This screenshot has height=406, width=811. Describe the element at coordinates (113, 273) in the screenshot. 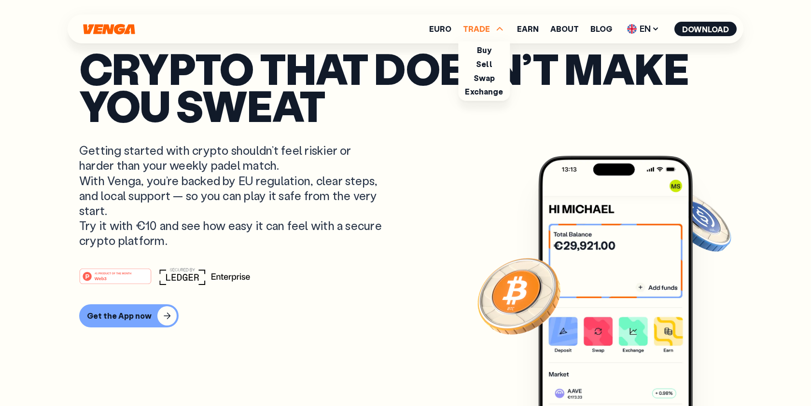

I see `tspan: #1 PRODUCT OF THE MONTH` at that location.